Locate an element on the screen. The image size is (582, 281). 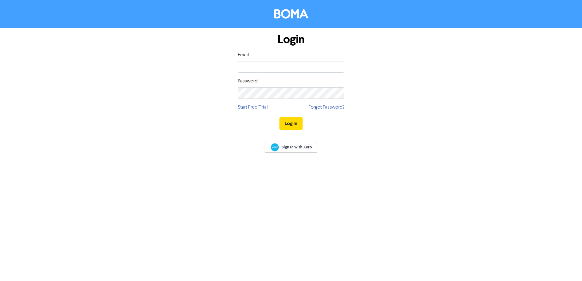
h1: Login is located at coordinates (291, 40).